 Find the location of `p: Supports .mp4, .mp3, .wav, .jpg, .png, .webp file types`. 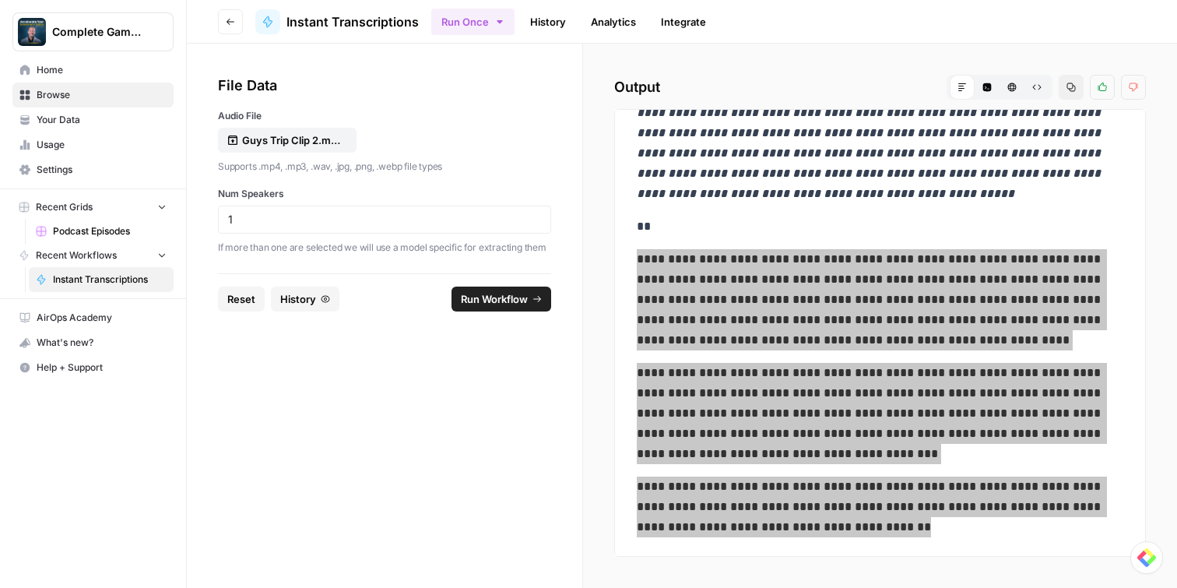

p: Supports .mp4, .mp3, .wav, .jpg, .png, .webp file types is located at coordinates (384, 167).